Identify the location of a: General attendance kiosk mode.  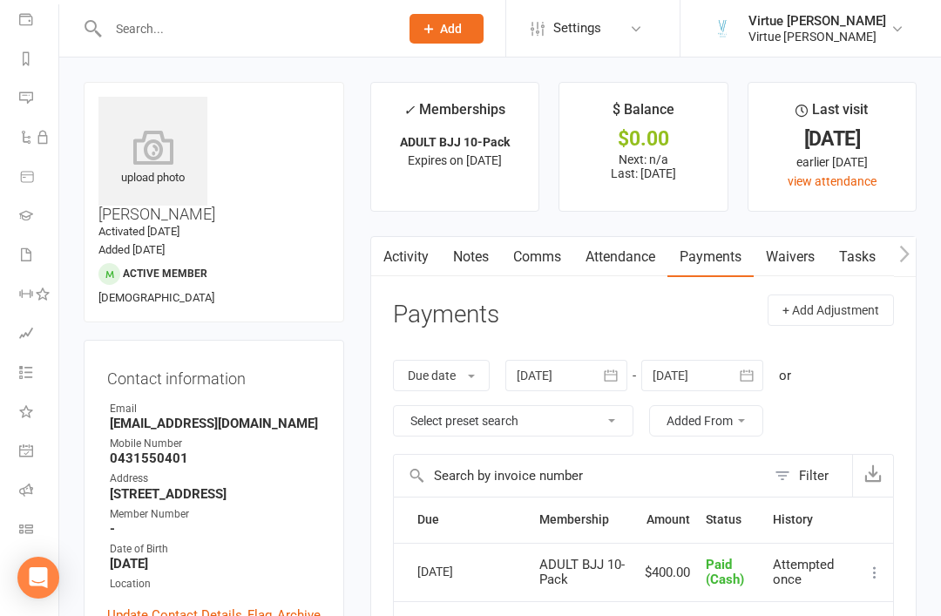
(38, 452).